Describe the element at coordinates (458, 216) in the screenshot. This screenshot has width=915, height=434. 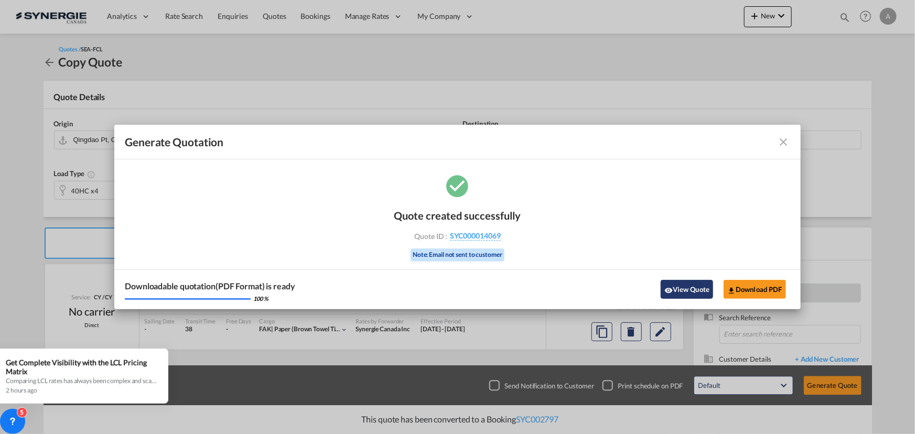
I see `div: Quote created successfully` at that location.